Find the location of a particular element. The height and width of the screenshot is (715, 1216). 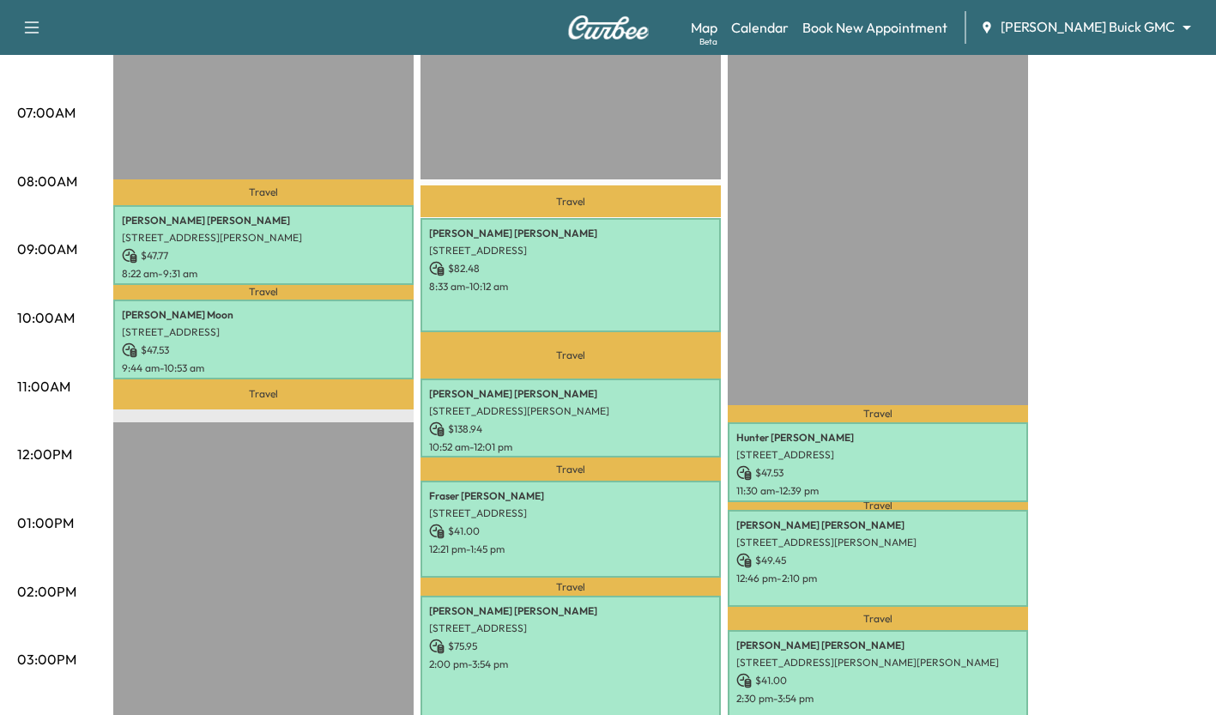

img: Curbee Logo is located at coordinates (608, 27).